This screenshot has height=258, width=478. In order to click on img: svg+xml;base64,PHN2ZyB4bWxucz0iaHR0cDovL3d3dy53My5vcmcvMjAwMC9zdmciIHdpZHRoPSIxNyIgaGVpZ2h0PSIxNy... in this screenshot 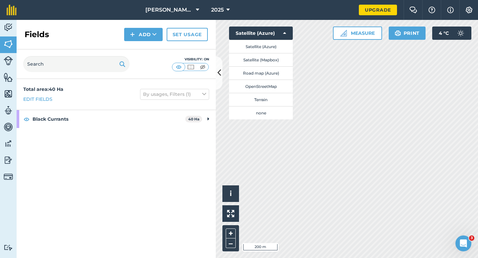, I will do `click(451, 10)`.